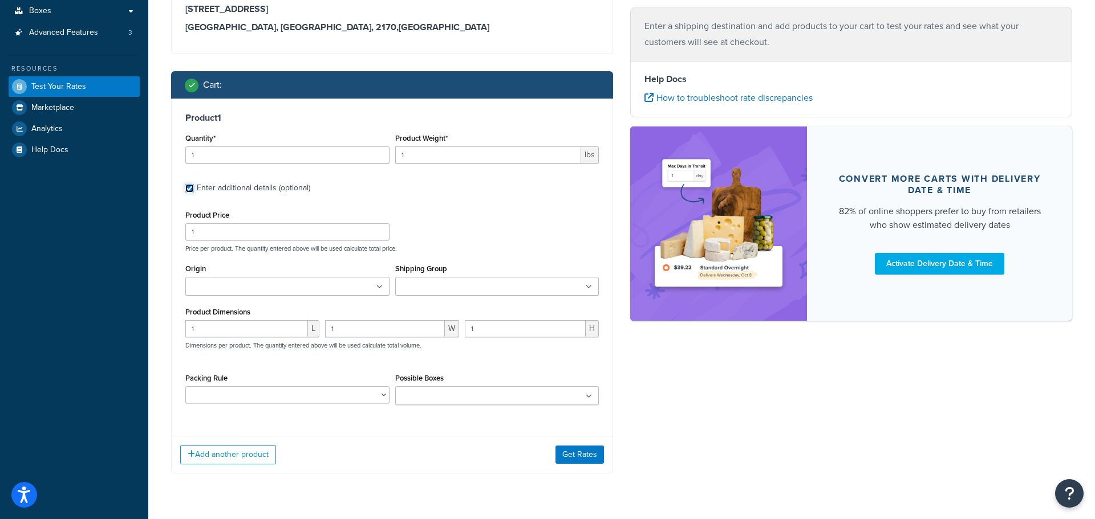  What do you see at coordinates (200, 138) in the screenshot?
I see `label: Quantity*` at bounding box center [200, 138].